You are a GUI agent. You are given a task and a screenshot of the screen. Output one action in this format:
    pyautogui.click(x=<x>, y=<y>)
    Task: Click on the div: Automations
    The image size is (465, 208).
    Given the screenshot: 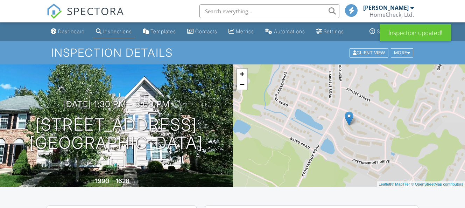 What is the action you would take?
    pyautogui.click(x=290, y=31)
    